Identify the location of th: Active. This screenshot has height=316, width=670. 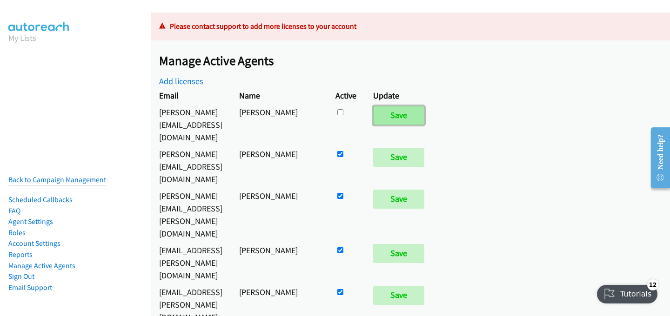
(346, 96).